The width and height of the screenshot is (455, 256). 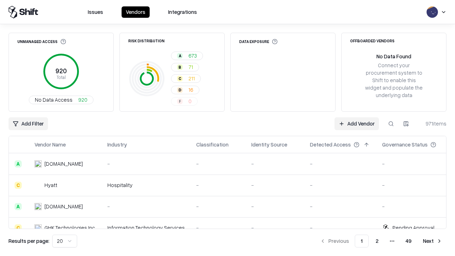 What do you see at coordinates (186, 79) in the screenshot?
I see `button: C211` at bounding box center [186, 79].